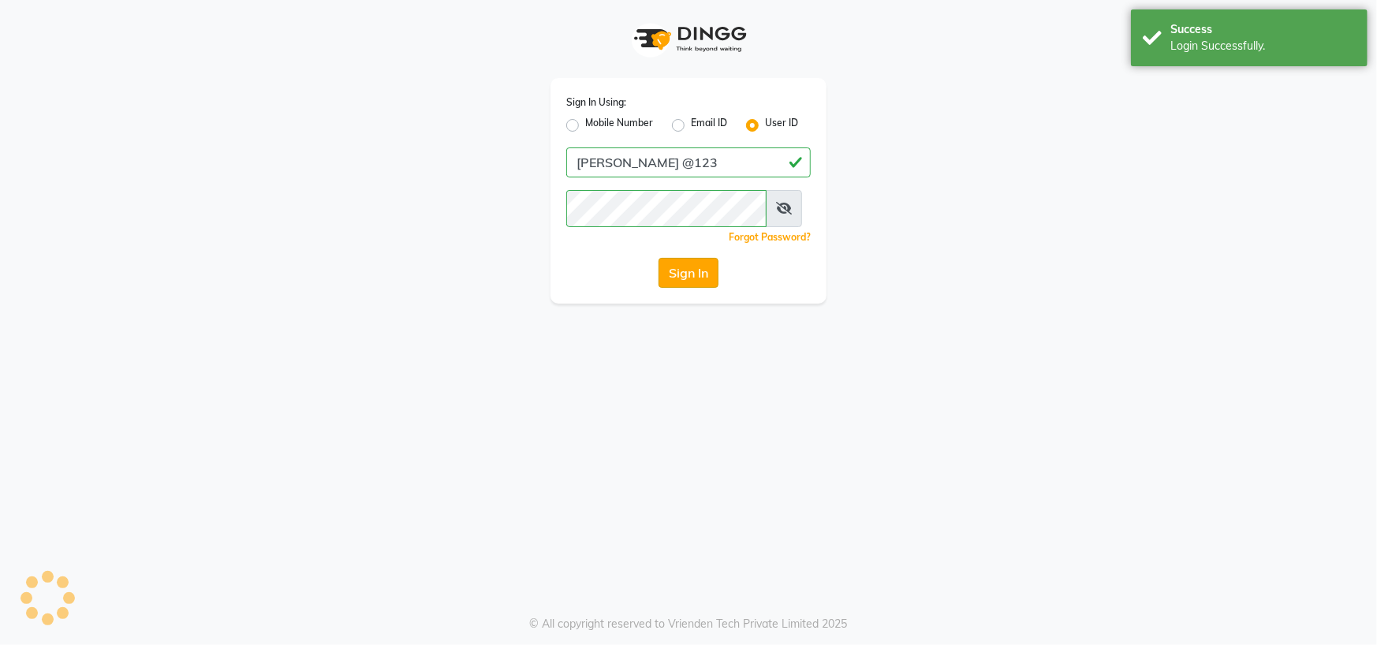 This screenshot has height=645, width=1377. I want to click on div: Login Successfully., so click(1263, 46).